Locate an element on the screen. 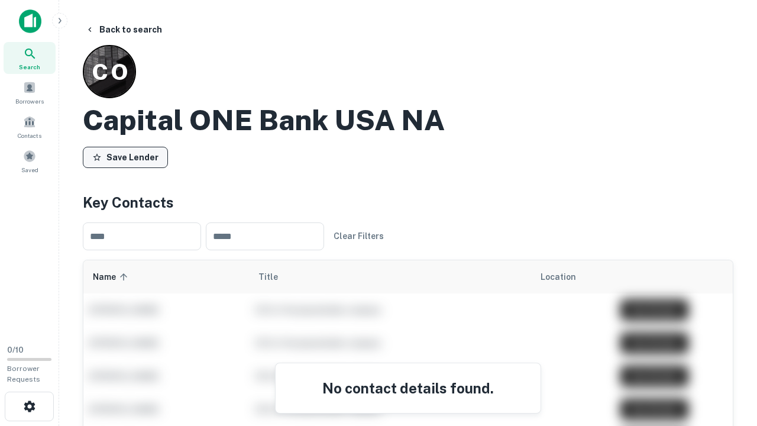  span: Contacts is located at coordinates (30, 135).